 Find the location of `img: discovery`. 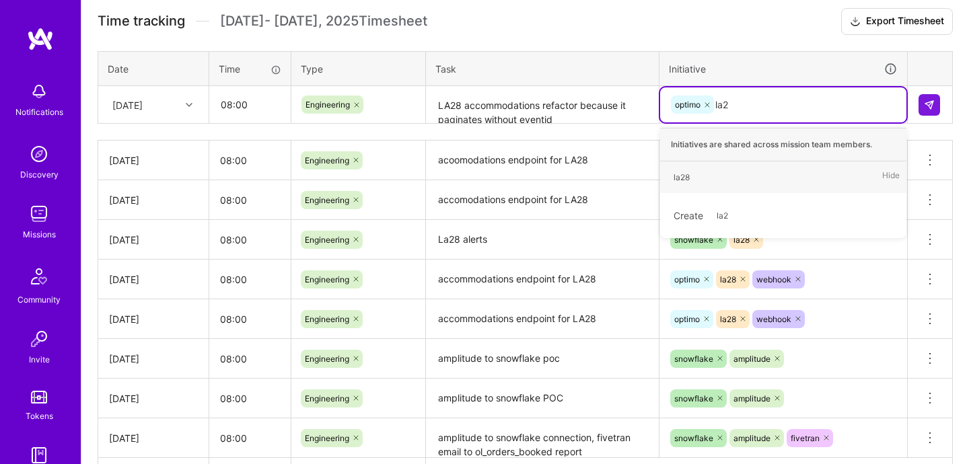

img: discovery is located at coordinates (39, 154).